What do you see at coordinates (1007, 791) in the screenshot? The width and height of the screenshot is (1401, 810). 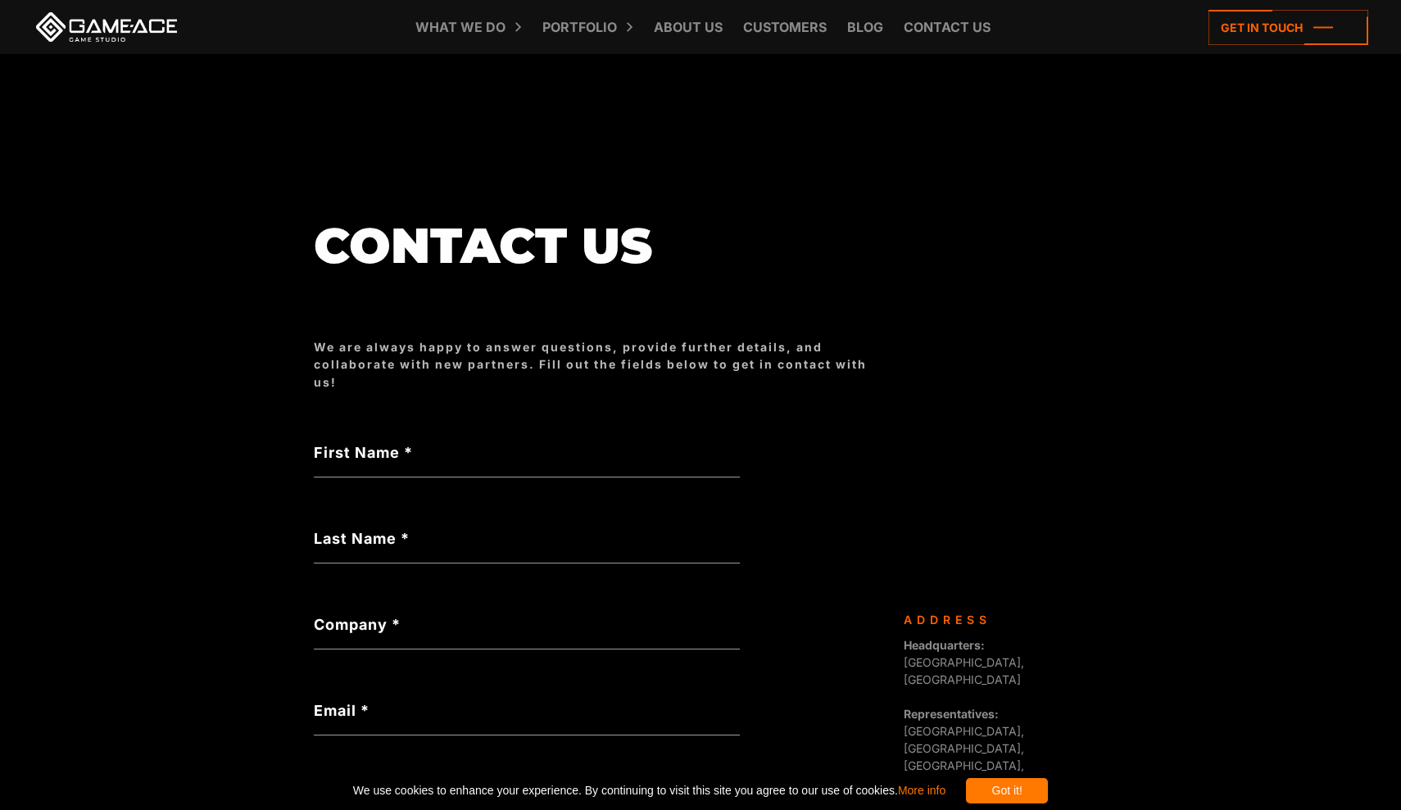 I see `div: Got it!` at bounding box center [1007, 791].